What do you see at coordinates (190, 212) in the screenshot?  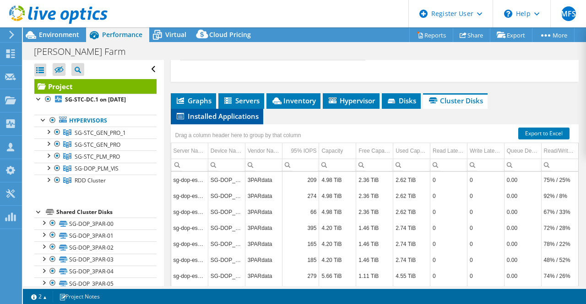 I see `td: Column Server Name(s), Value sg-dop-esx-p03.dyson.global.corp` at bounding box center [190, 212].